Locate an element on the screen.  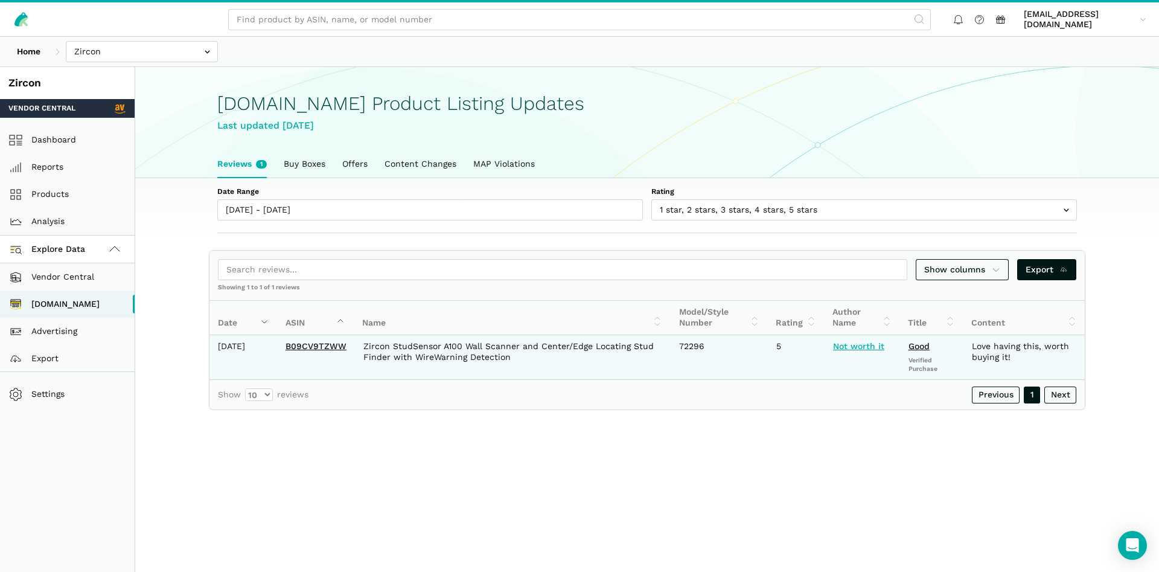
th: Content: activate to sort column ascending is located at coordinates (1024, 317).